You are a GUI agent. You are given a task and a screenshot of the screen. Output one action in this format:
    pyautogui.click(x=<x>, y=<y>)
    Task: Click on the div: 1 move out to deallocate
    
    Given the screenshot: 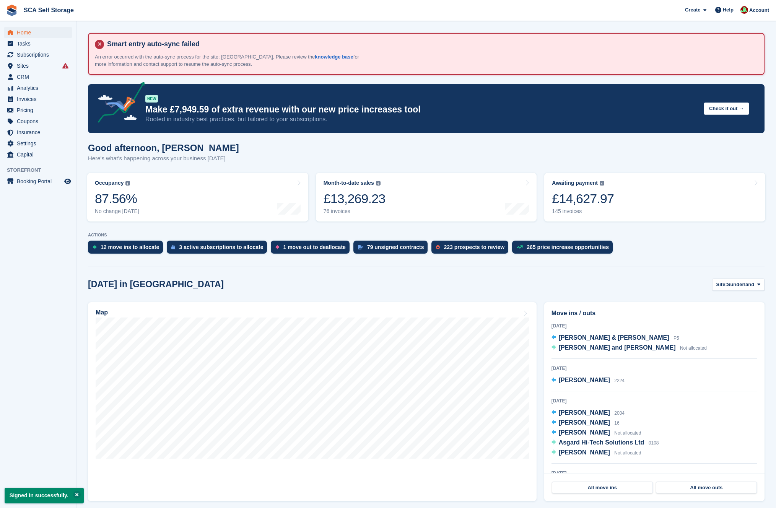 What is the action you would take?
    pyautogui.click(x=314, y=247)
    